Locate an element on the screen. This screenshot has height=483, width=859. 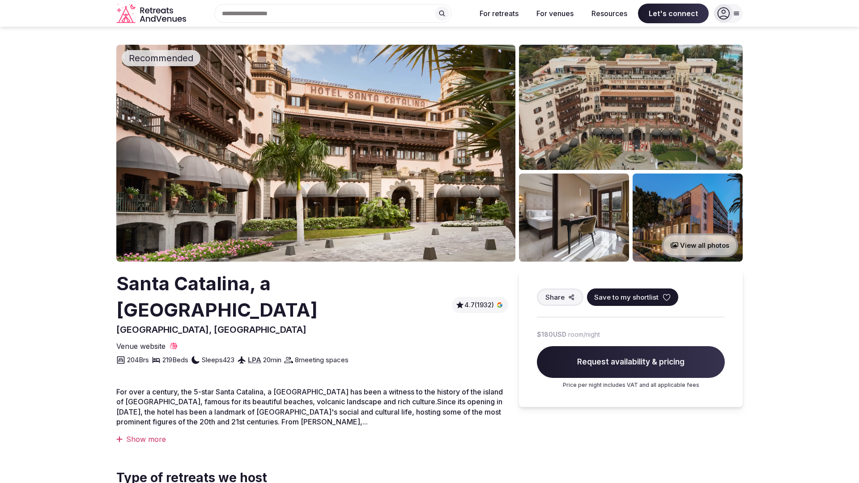
div: Recommended is located at coordinates (161, 58).